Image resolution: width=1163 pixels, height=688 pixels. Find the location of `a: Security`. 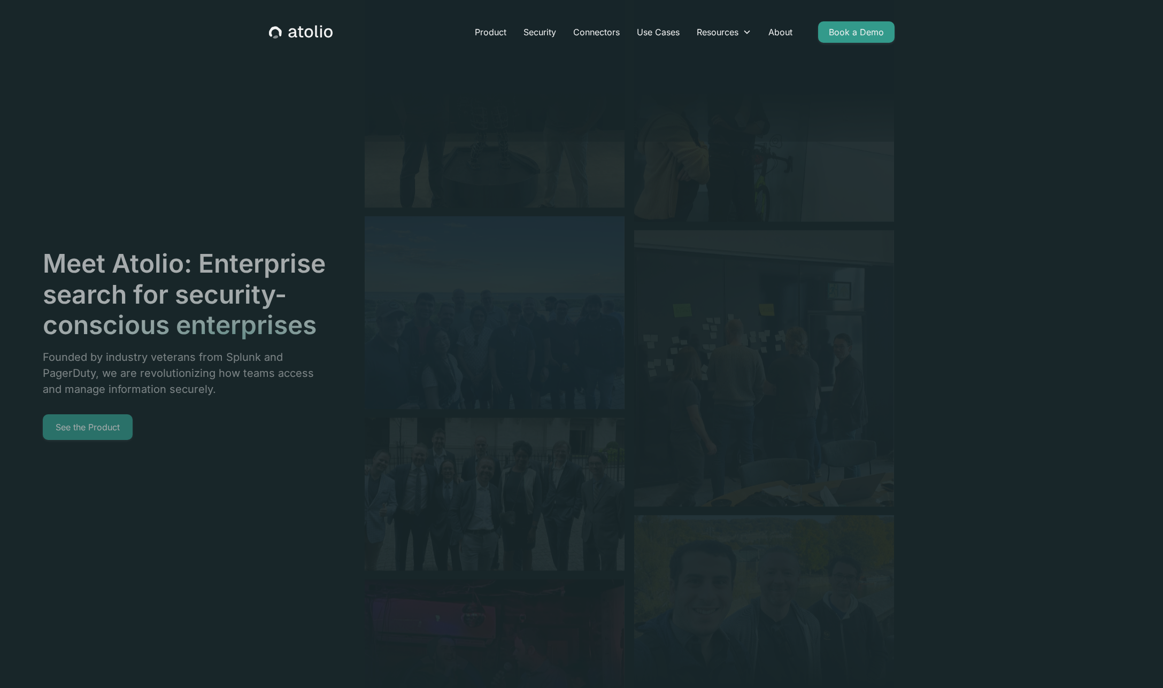

a: Security is located at coordinates (540, 32).